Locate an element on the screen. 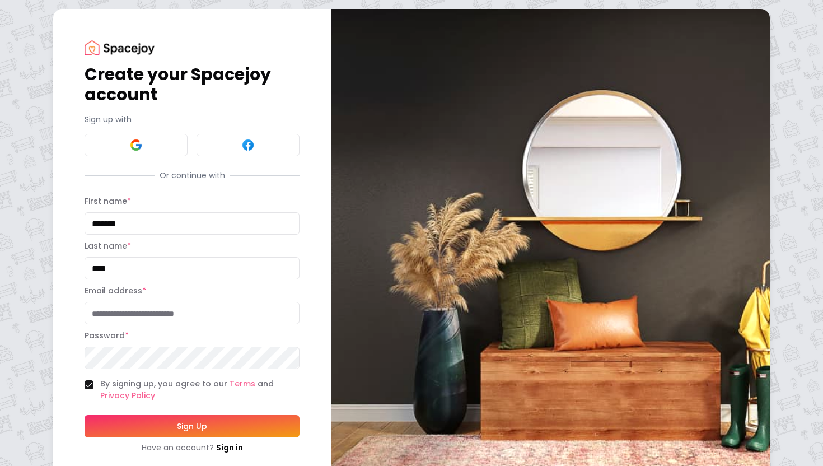 This screenshot has height=466, width=823. label: By signing up, you agree to our and is located at coordinates (200, 390).